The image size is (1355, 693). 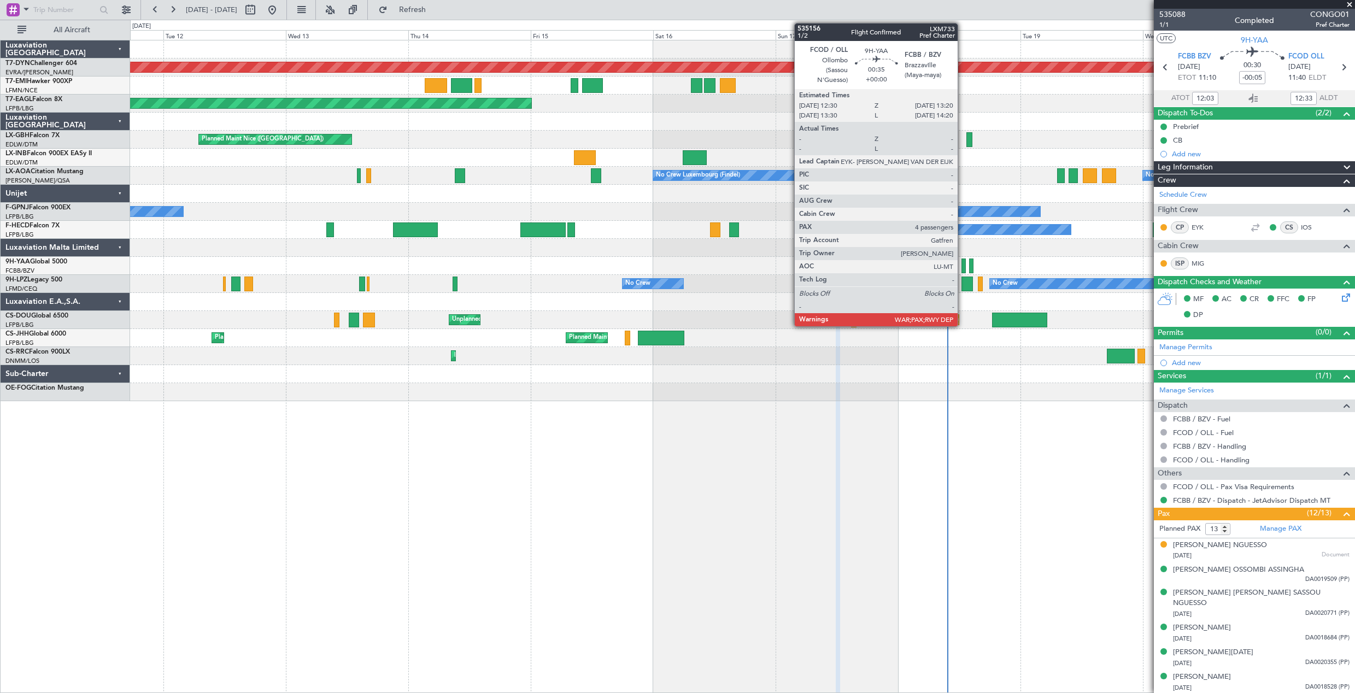 What do you see at coordinates (1208, 78) in the screenshot?
I see `span: 11:10` at bounding box center [1208, 78].